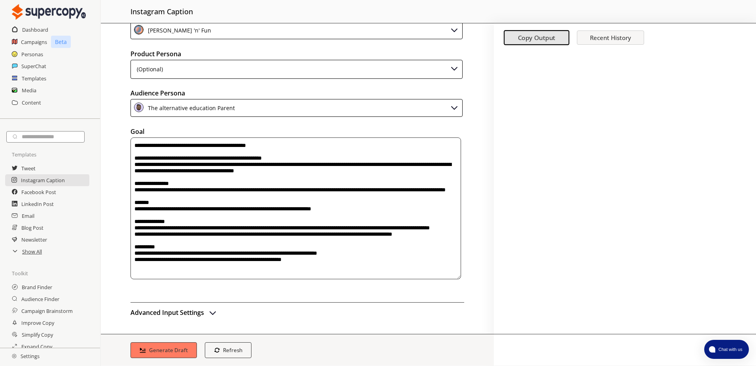  What do you see at coordinates (730, 349) in the screenshot?
I see `span: Chat with us` at bounding box center [730, 349].